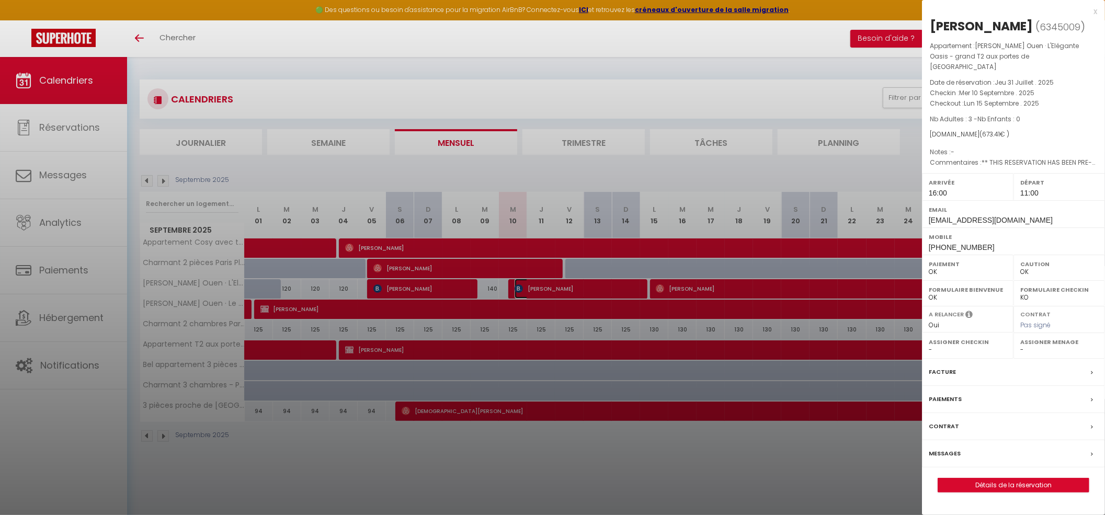 The image size is (1105, 515). Describe the element at coordinates (1014, 163) in the screenshot. I see `p: Commentaires :` at that location.